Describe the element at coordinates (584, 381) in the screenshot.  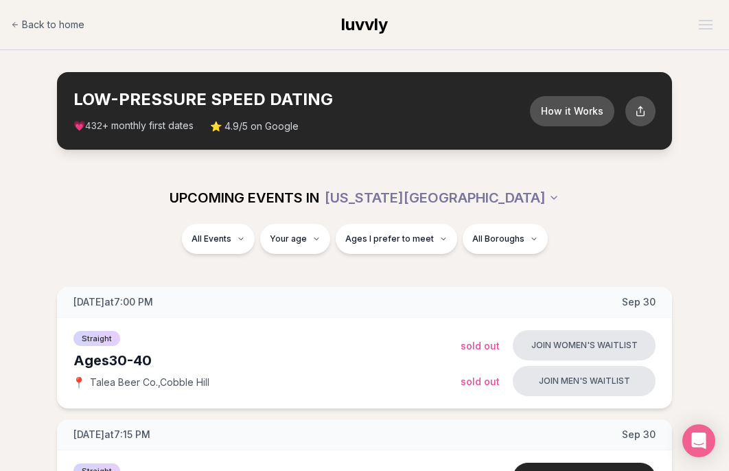
I see `a: Join men's waitlist` at that location.